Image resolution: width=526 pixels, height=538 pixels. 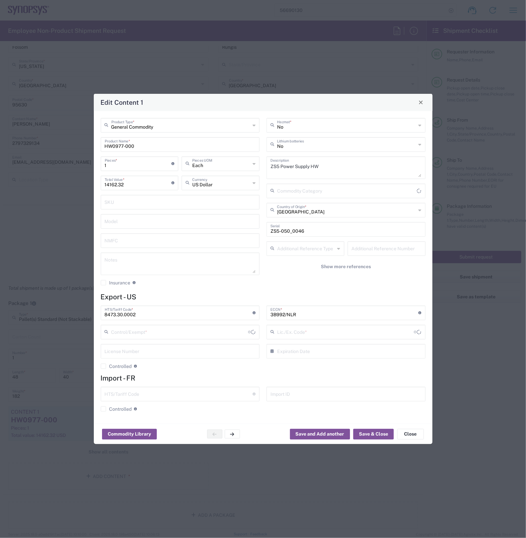 I want to click on h4: Edit Content 1, so click(x=122, y=102).